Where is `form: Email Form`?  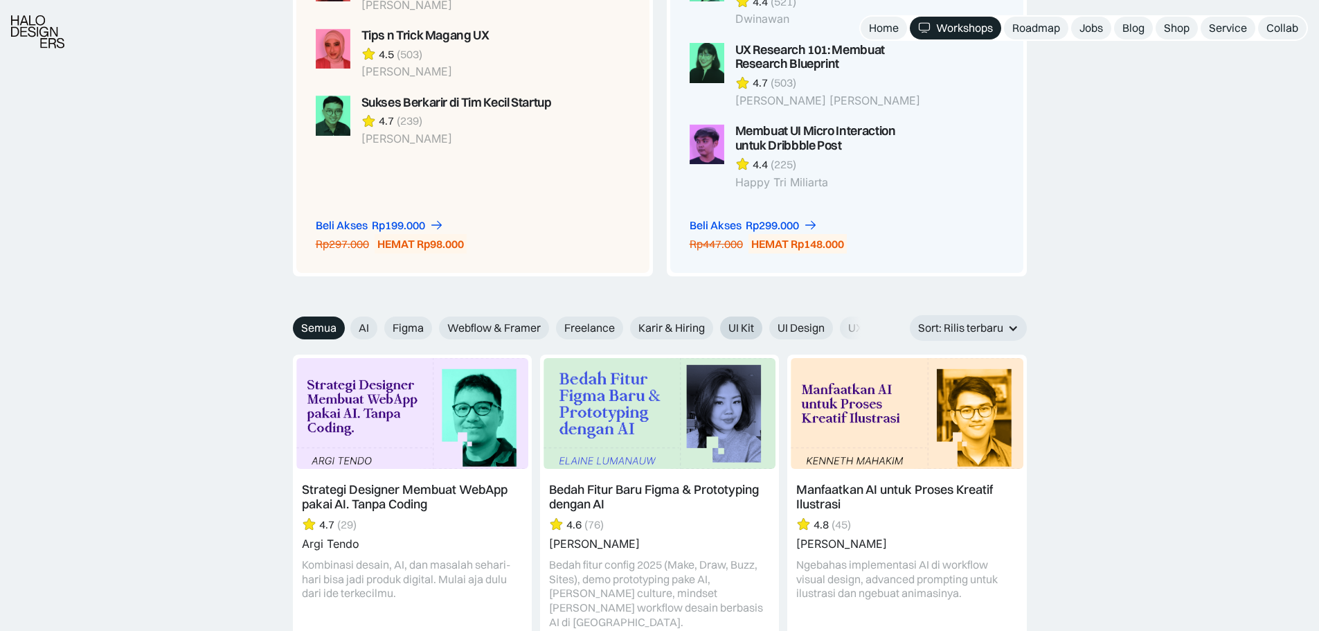
form: Email Form is located at coordinates (580, 328).